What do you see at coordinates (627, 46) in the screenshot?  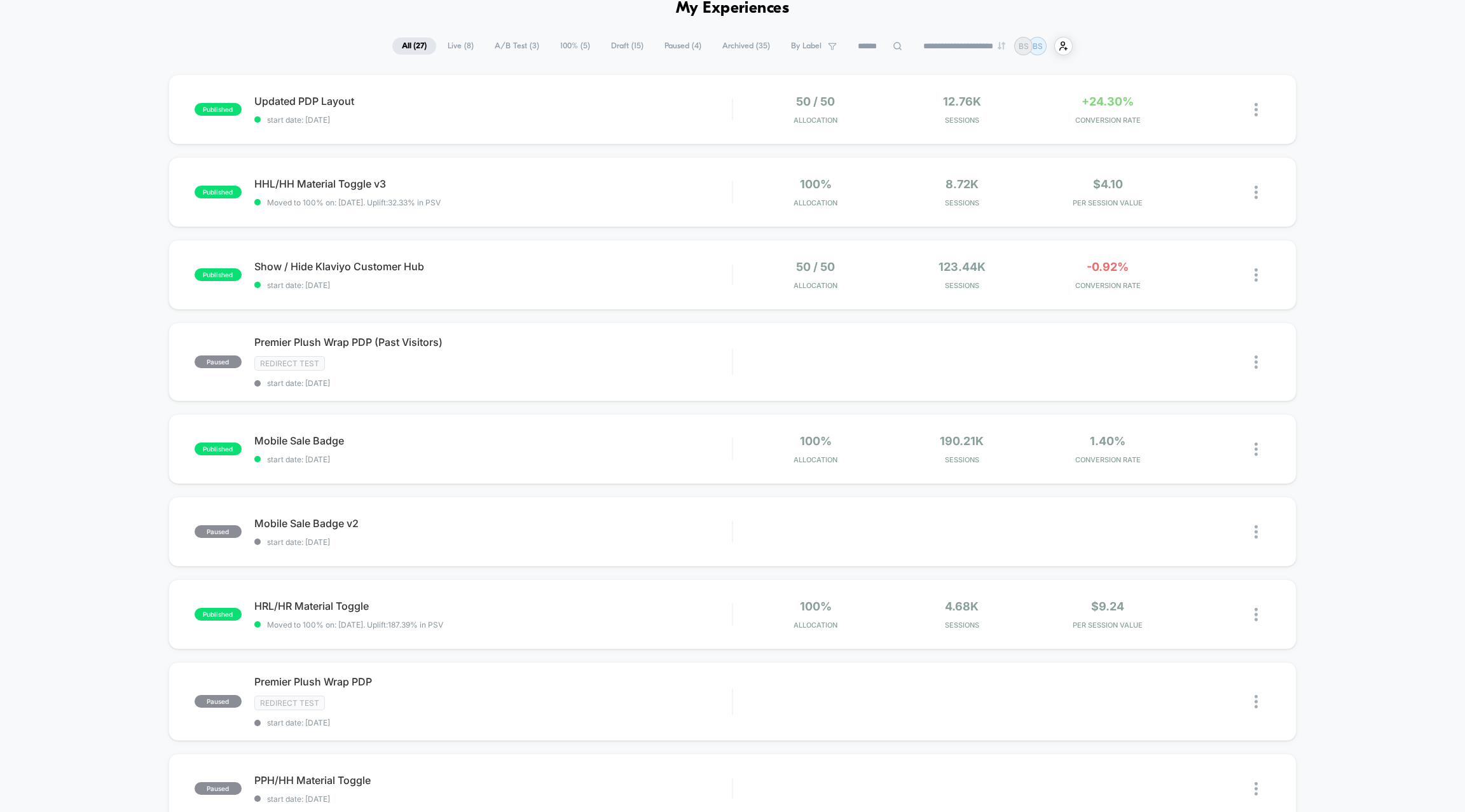 I see `span: Draft ( 15 )` at bounding box center [627, 46].